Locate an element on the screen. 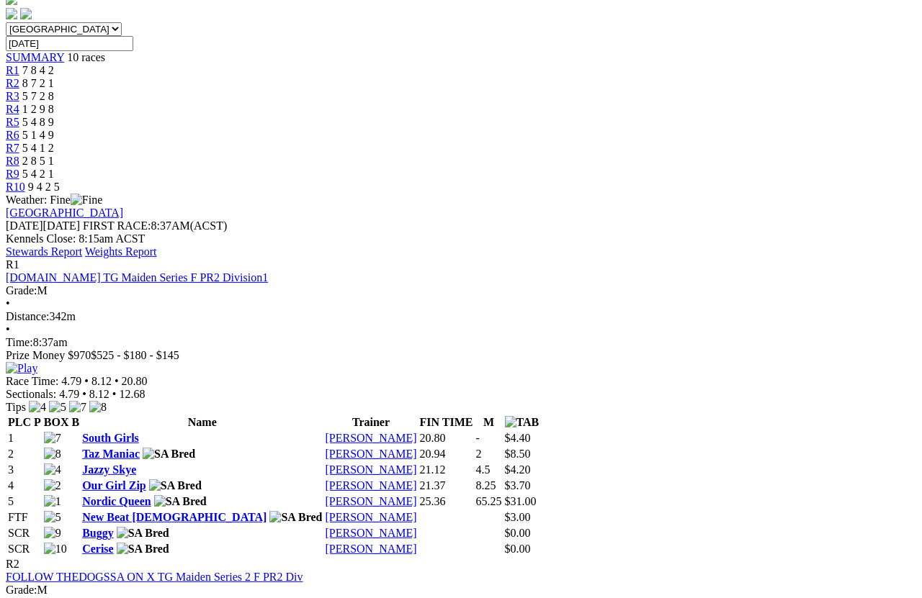  a: Weights Report is located at coordinates (121, 251).